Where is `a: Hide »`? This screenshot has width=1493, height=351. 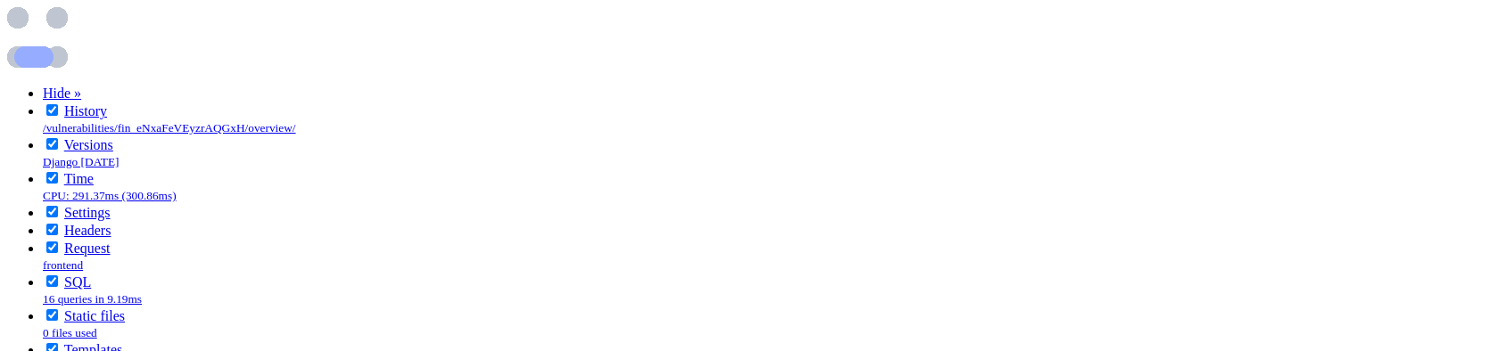 a: Hide » is located at coordinates (62, 93).